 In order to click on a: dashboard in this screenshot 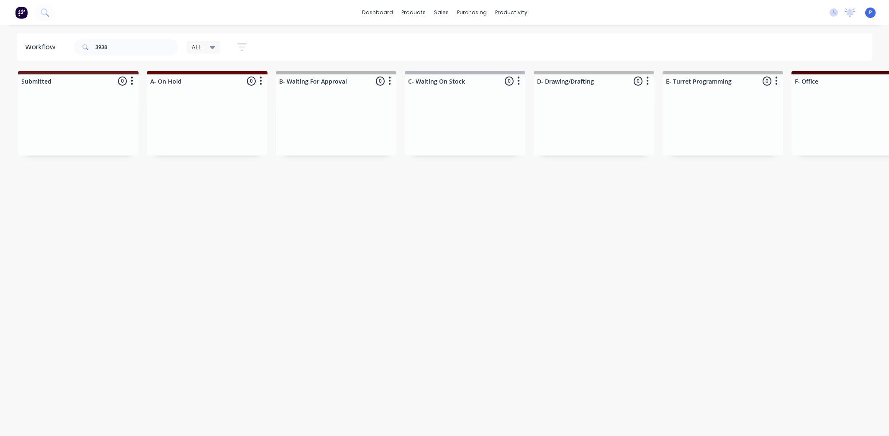, I will do `click(377, 13)`.